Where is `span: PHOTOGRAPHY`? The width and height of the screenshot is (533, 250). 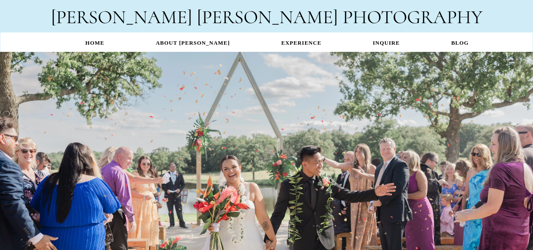 span: PHOTOGRAPHY is located at coordinates (413, 17).